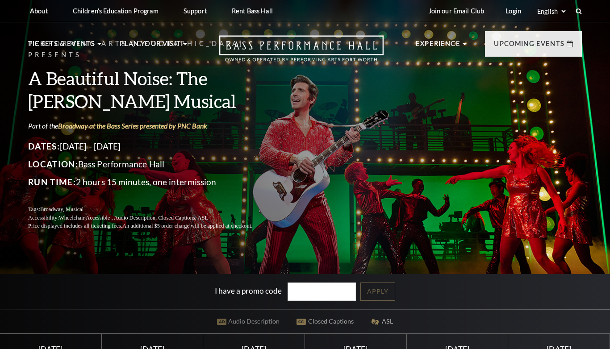  Describe the element at coordinates (133, 218) in the screenshot. I see `span: Wheelchair Accessible , Audio Description, Closed Captions, ASL` at that location.